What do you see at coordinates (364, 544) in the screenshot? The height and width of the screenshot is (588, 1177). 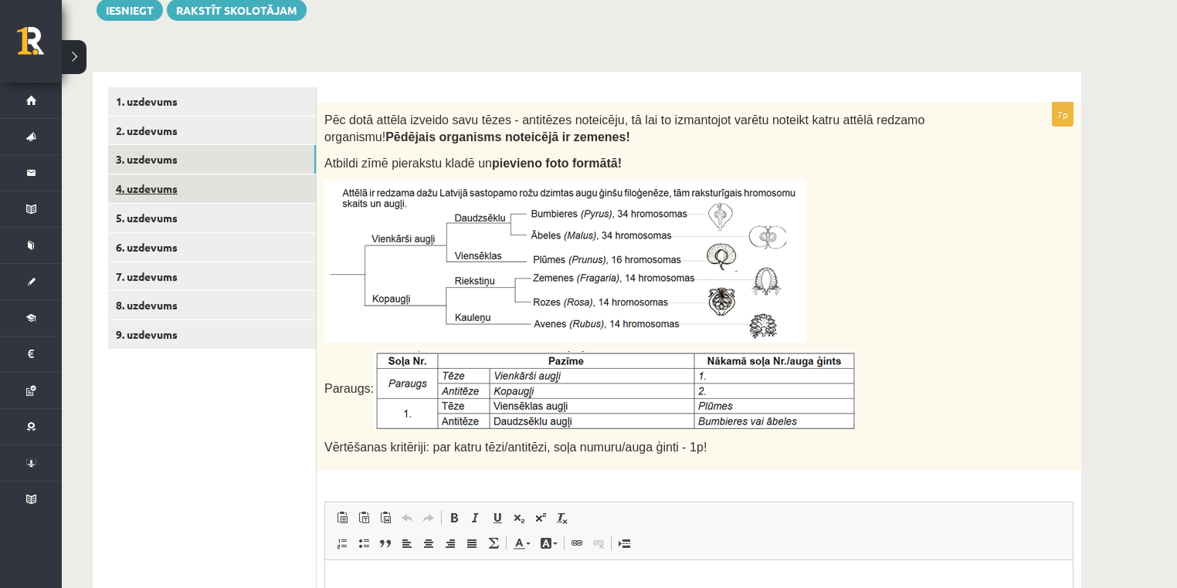 I see `a: Вставить / удалить маркированный список` at bounding box center [364, 544].